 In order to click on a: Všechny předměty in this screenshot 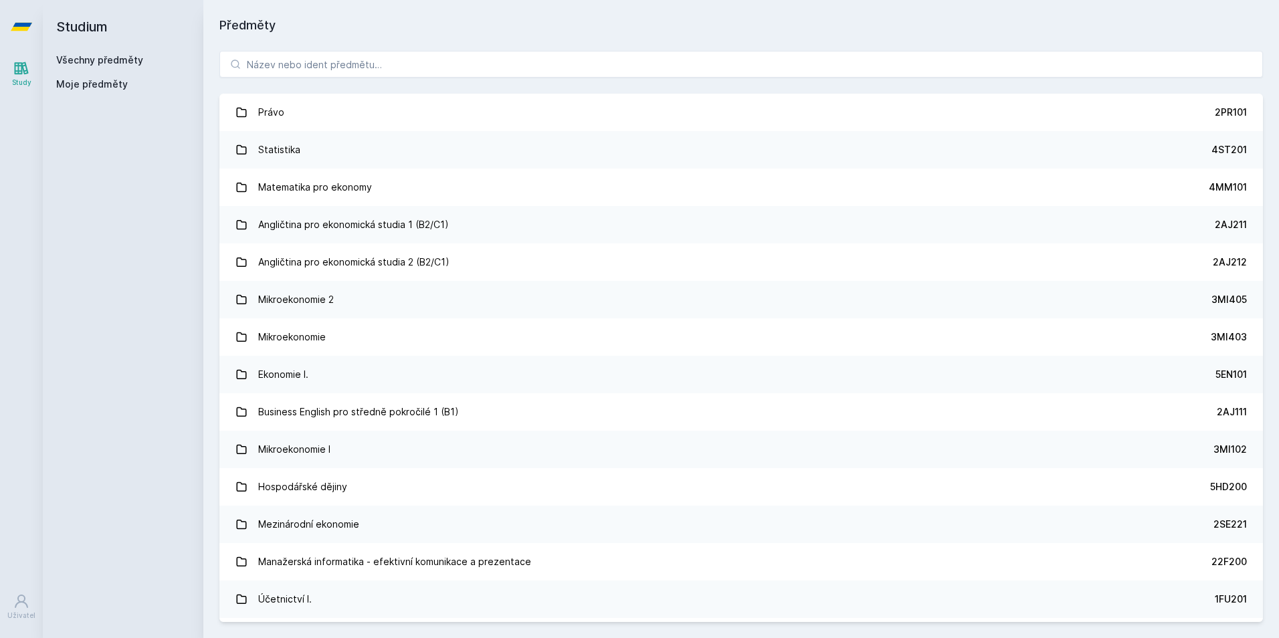, I will do `click(100, 60)`.